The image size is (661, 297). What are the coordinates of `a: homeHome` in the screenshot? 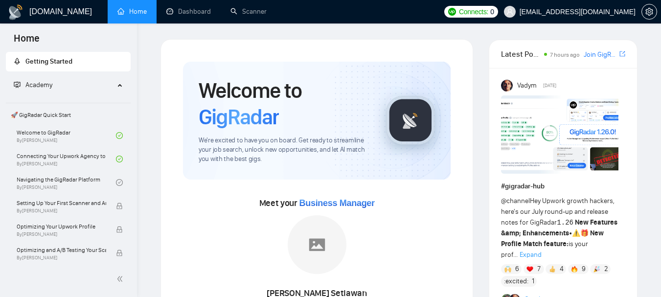 It's located at (132, 11).